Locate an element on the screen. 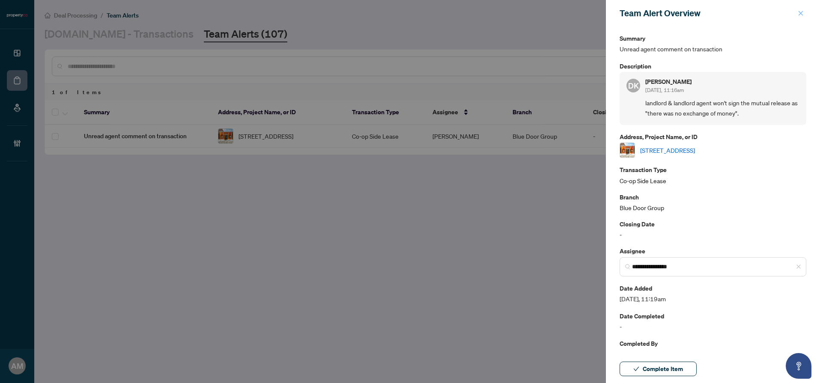  div: Team Alert Overview is located at coordinates (708, 13).